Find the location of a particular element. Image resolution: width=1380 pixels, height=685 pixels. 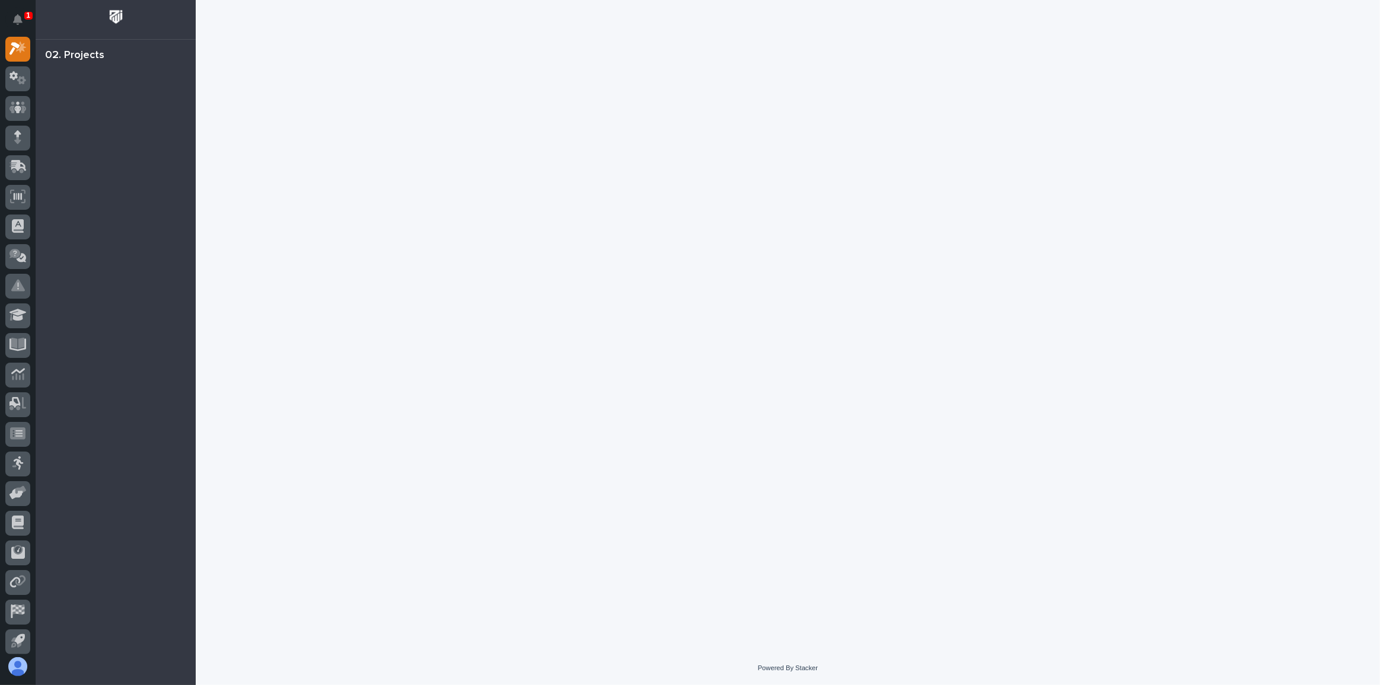

button: users-avatar is located at coordinates (18, 667).